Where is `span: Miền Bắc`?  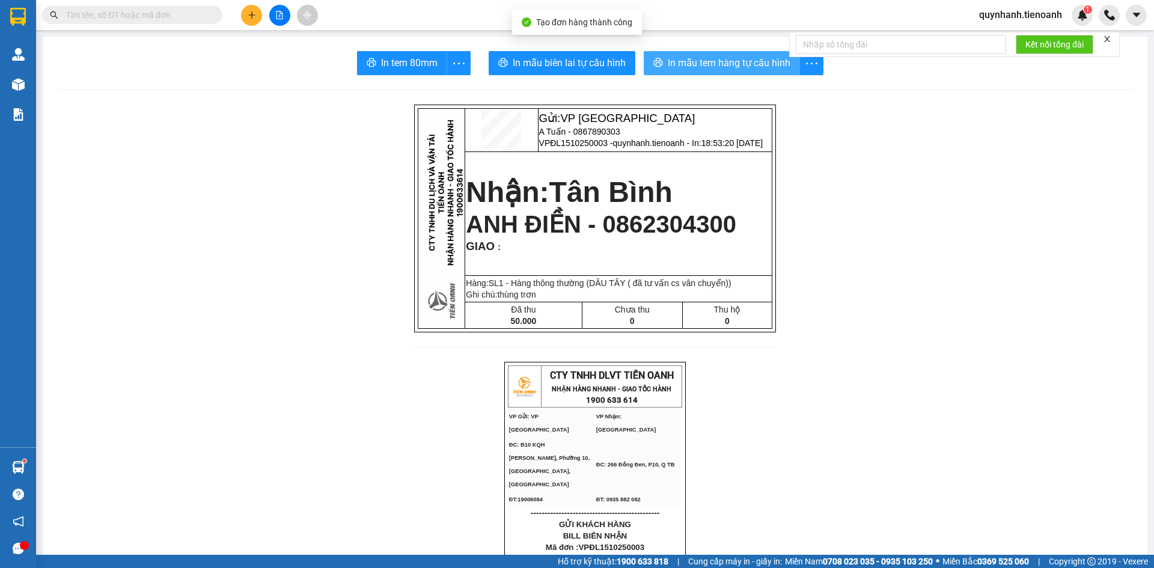 span: Miền Bắc is located at coordinates (986, 561).